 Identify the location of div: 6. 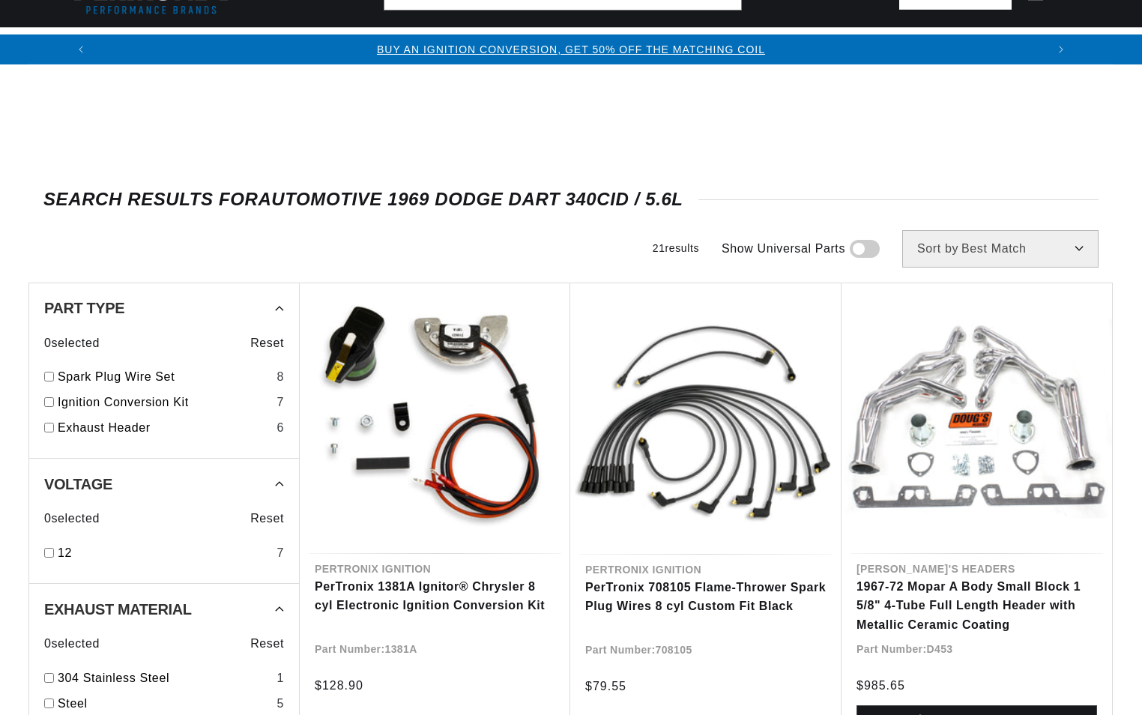
(280, 428).